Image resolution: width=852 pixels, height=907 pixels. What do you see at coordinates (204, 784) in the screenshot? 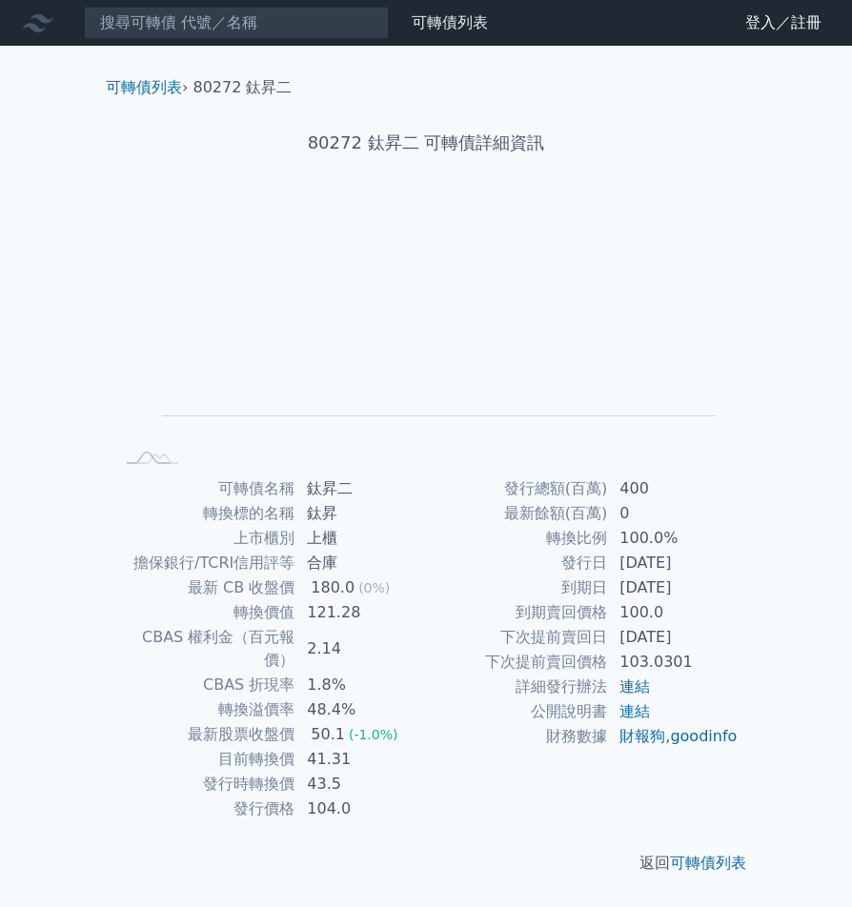
I see `td: 發行時轉換價` at bounding box center [204, 784].